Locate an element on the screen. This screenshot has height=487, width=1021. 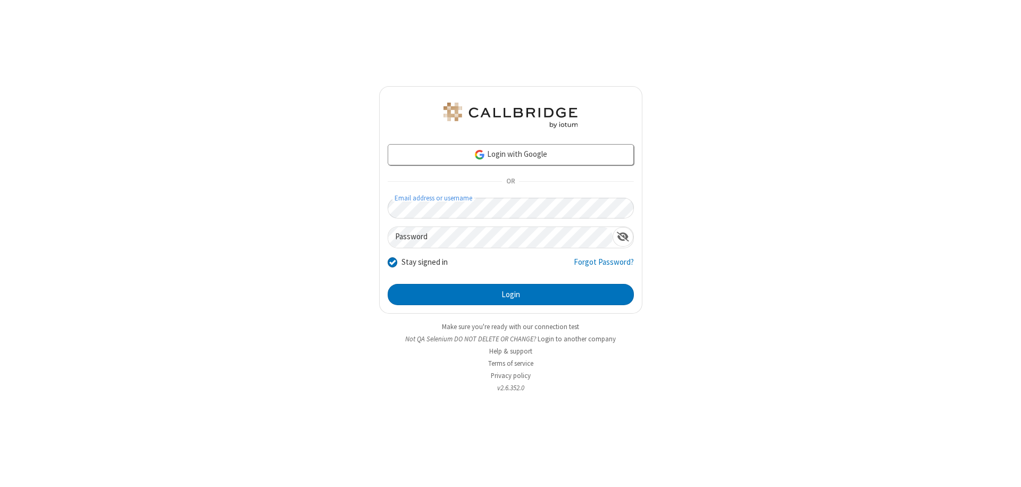
img: google-icon.png is located at coordinates (480, 155).